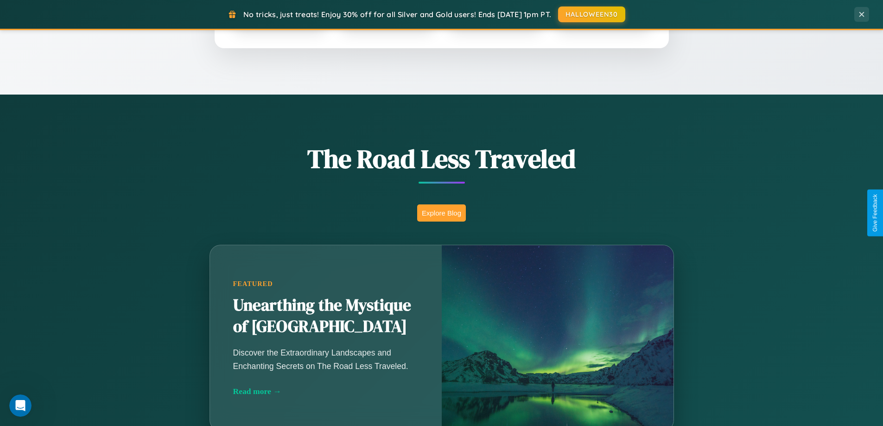 The height and width of the screenshot is (426, 883). What do you see at coordinates (326, 284) in the screenshot?
I see `div: Featured` at bounding box center [326, 284].